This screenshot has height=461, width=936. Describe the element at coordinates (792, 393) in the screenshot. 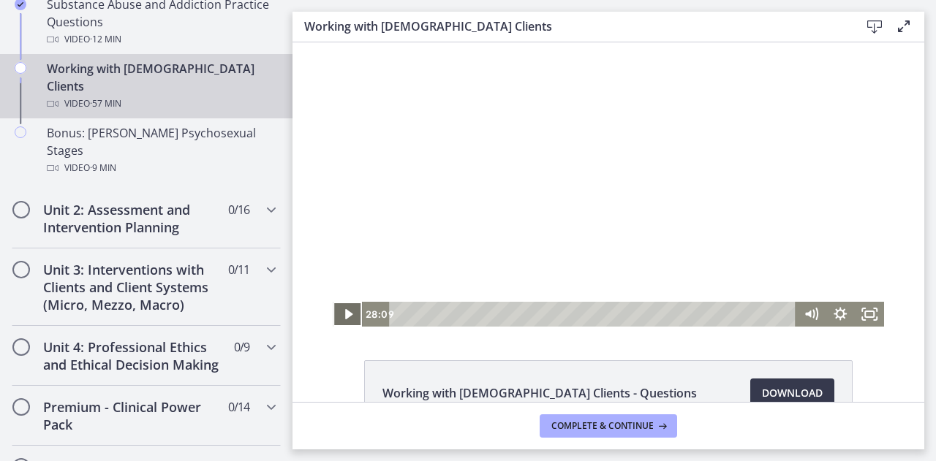

I see `a: Download` at that location.